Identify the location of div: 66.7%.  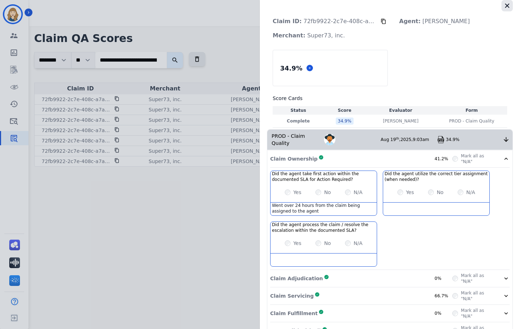
(443, 296).